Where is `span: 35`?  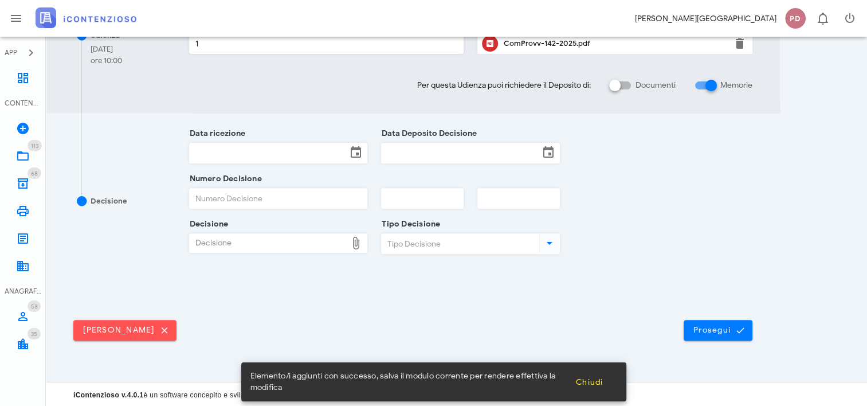 span: 35 is located at coordinates (34, 334).